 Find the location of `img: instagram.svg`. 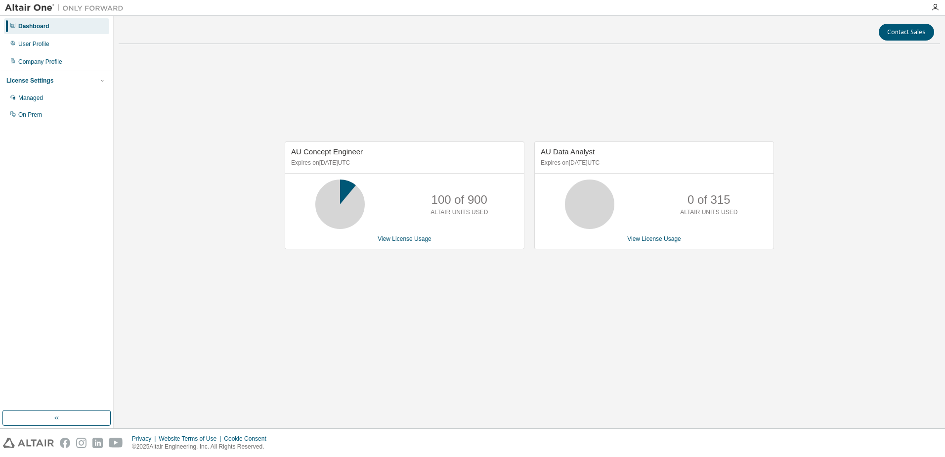

img: instagram.svg is located at coordinates (81, 442).